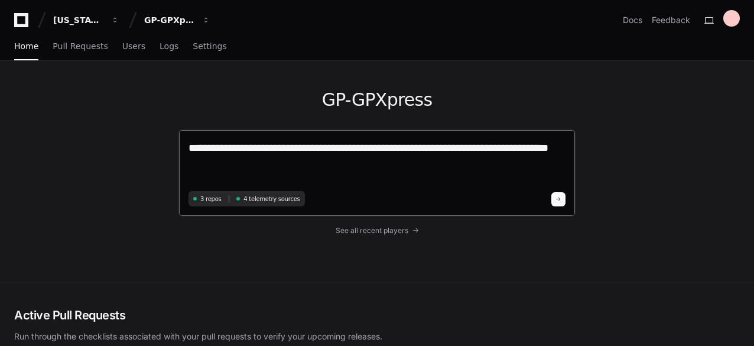 This screenshot has width=754, height=346. What do you see at coordinates (177, 20) in the screenshot?
I see `button: GP-GPXpress` at bounding box center [177, 20].